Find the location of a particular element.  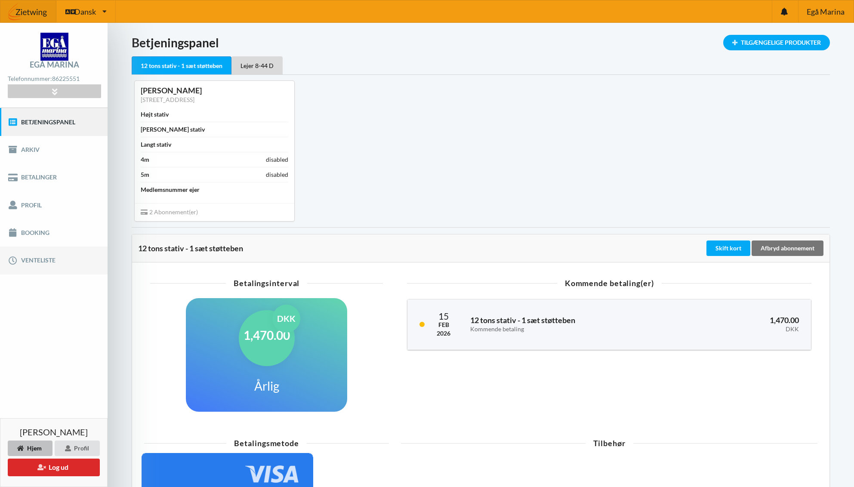

div: Kommende betaling(er) is located at coordinates (609, 283).